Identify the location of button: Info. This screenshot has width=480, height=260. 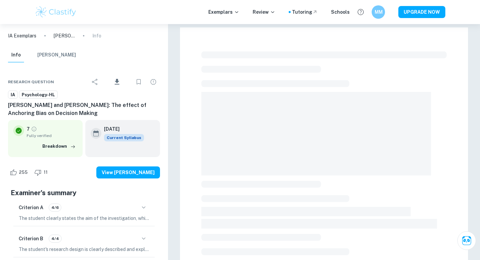
(16, 55).